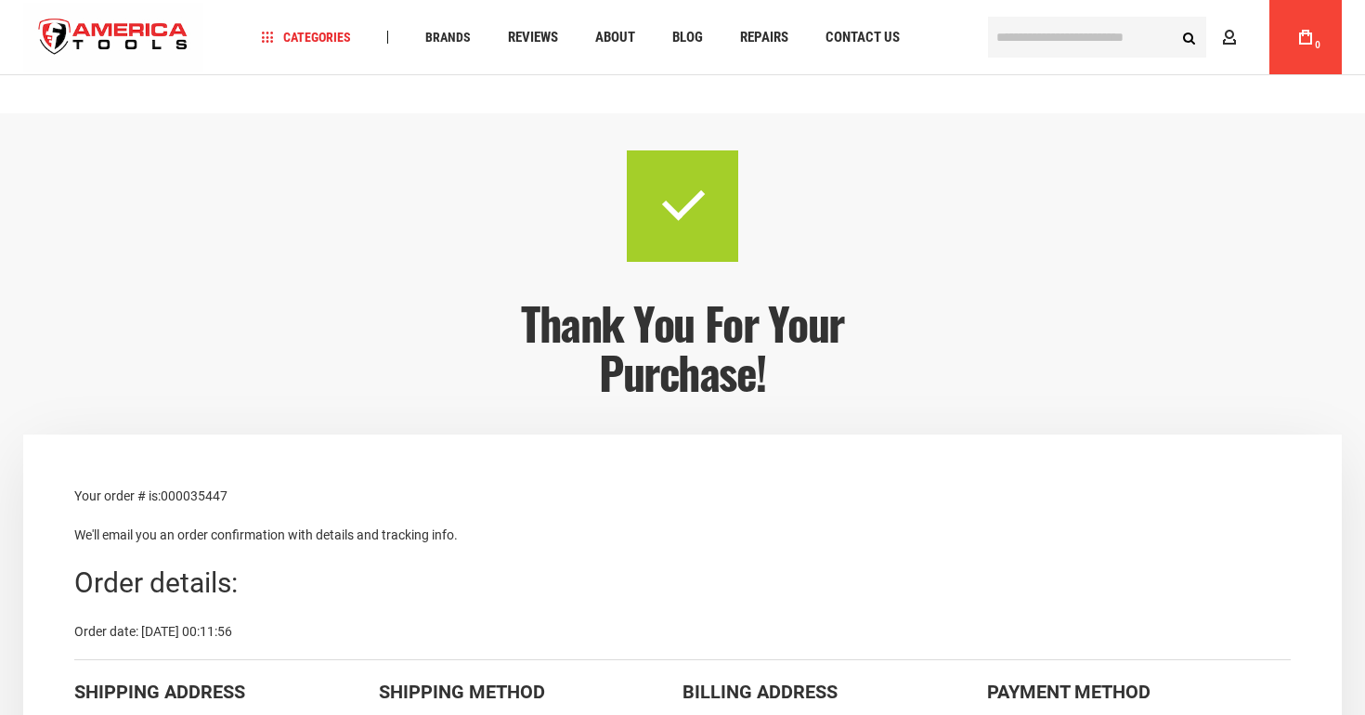 The width and height of the screenshot is (1365, 715). What do you see at coordinates (306, 37) in the screenshot?
I see `span: Categories` at bounding box center [306, 37].